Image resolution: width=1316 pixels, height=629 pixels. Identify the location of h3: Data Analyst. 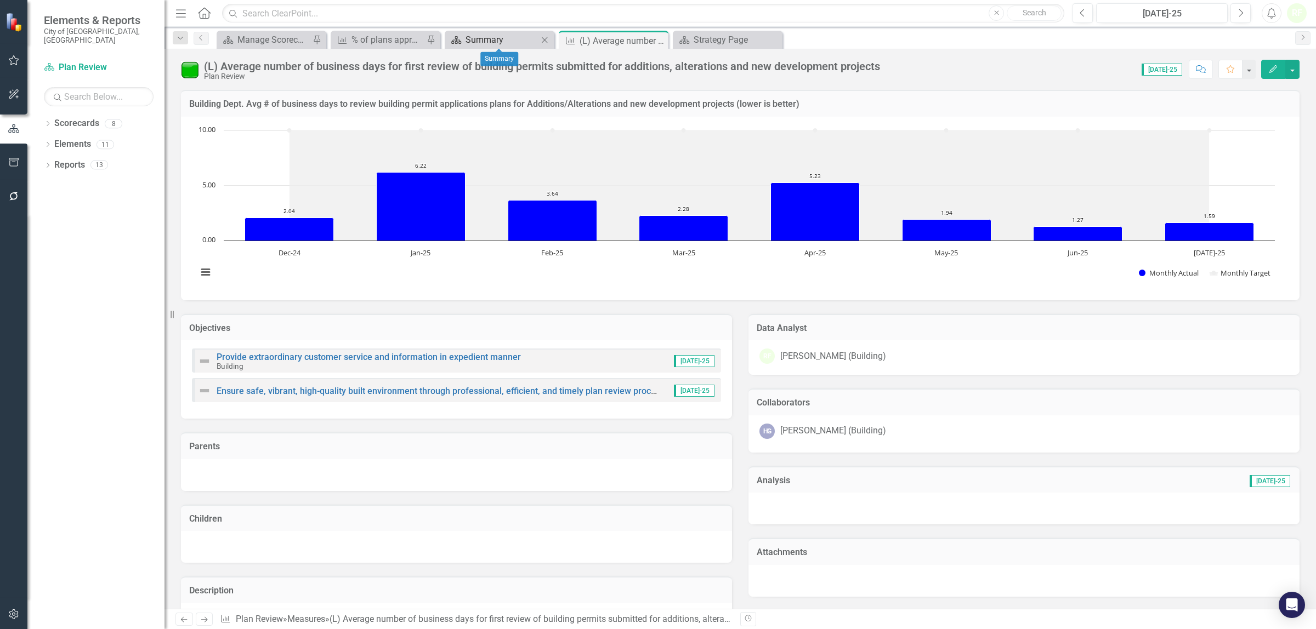
(1024, 328).